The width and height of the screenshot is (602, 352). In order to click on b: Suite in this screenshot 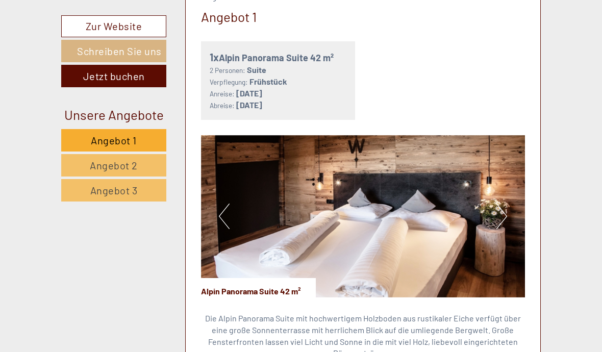, I will do `click(257, 69)`.